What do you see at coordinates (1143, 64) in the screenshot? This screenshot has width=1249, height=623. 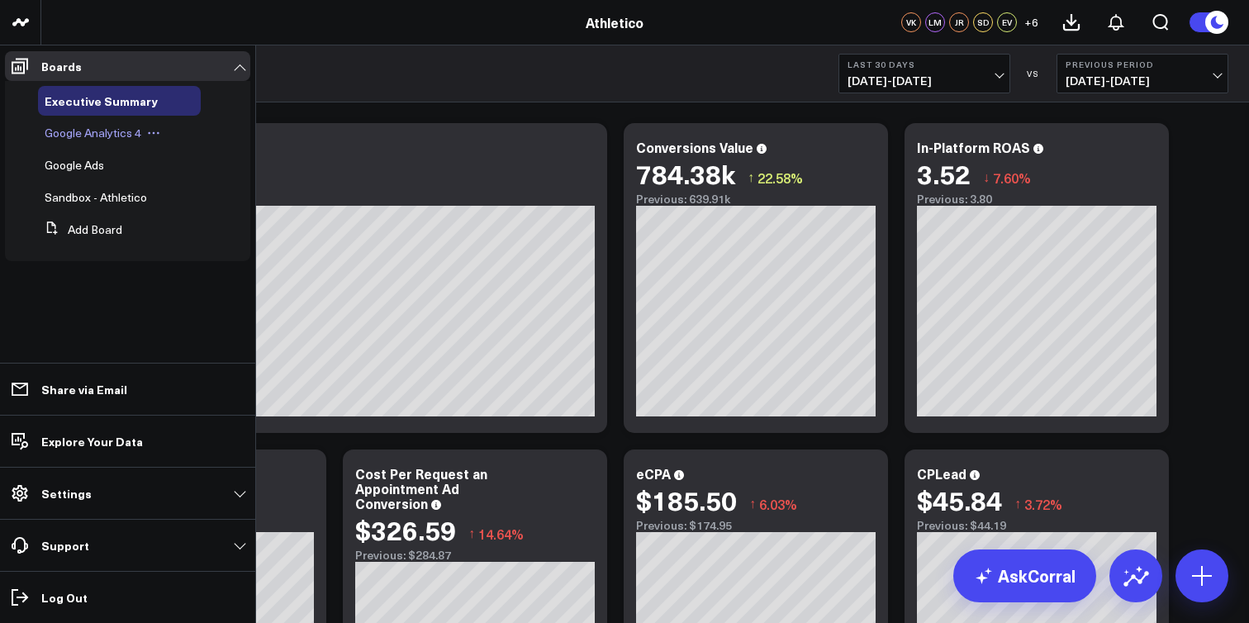 I see `b: Previous Period` at bounding box center [1143, 64].